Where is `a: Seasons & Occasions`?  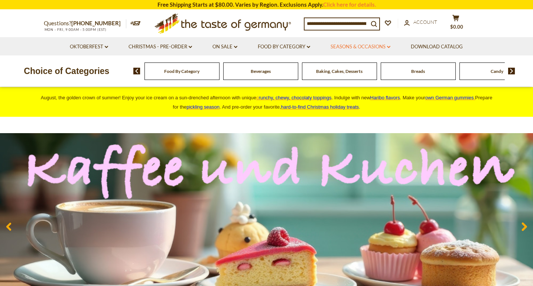 a: Seasons & Occasions is located at coordinates (360, 47).